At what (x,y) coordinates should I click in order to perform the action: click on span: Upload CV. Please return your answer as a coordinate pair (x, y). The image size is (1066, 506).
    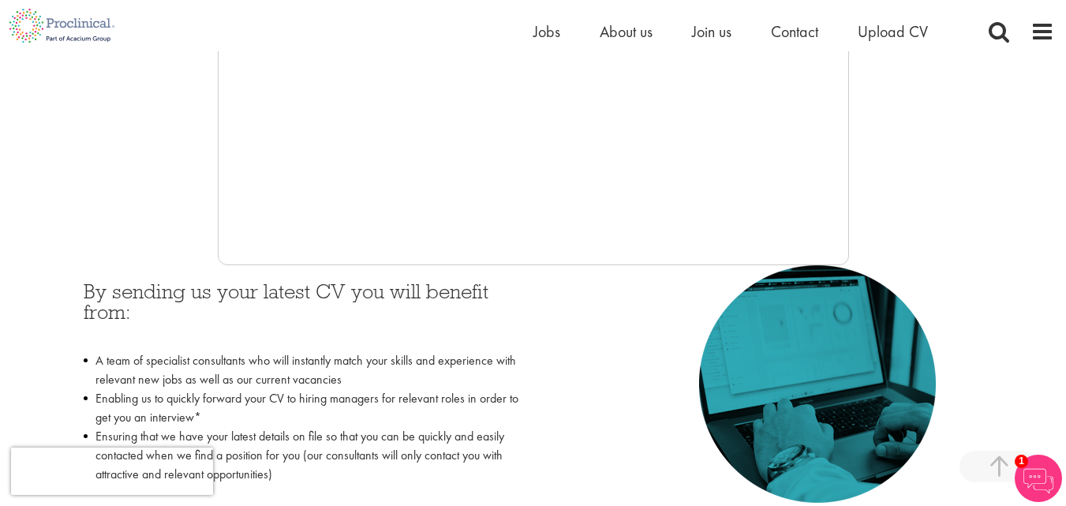
    Looking at the image, I should click on (893, 32).